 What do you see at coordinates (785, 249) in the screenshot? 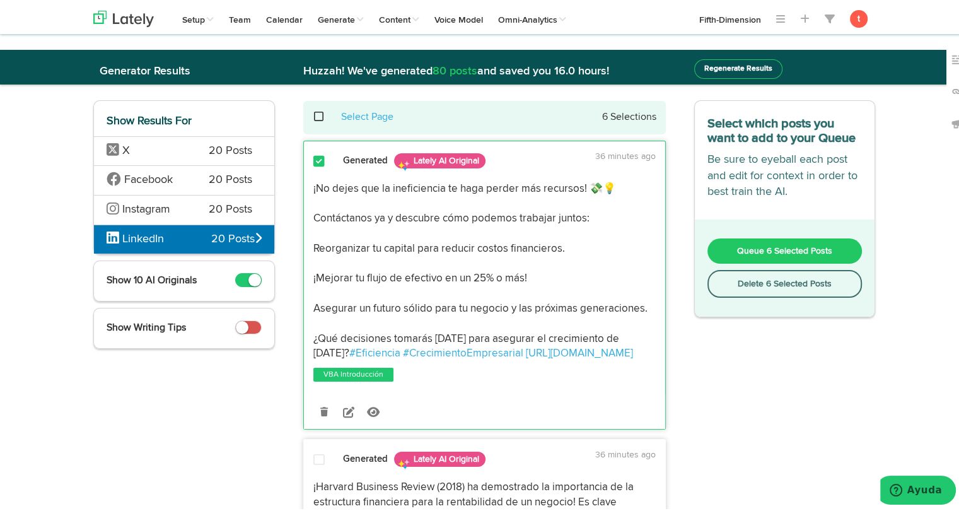
I see `span: Queue 6 Selected Posts` at bounding box center [785, 249].